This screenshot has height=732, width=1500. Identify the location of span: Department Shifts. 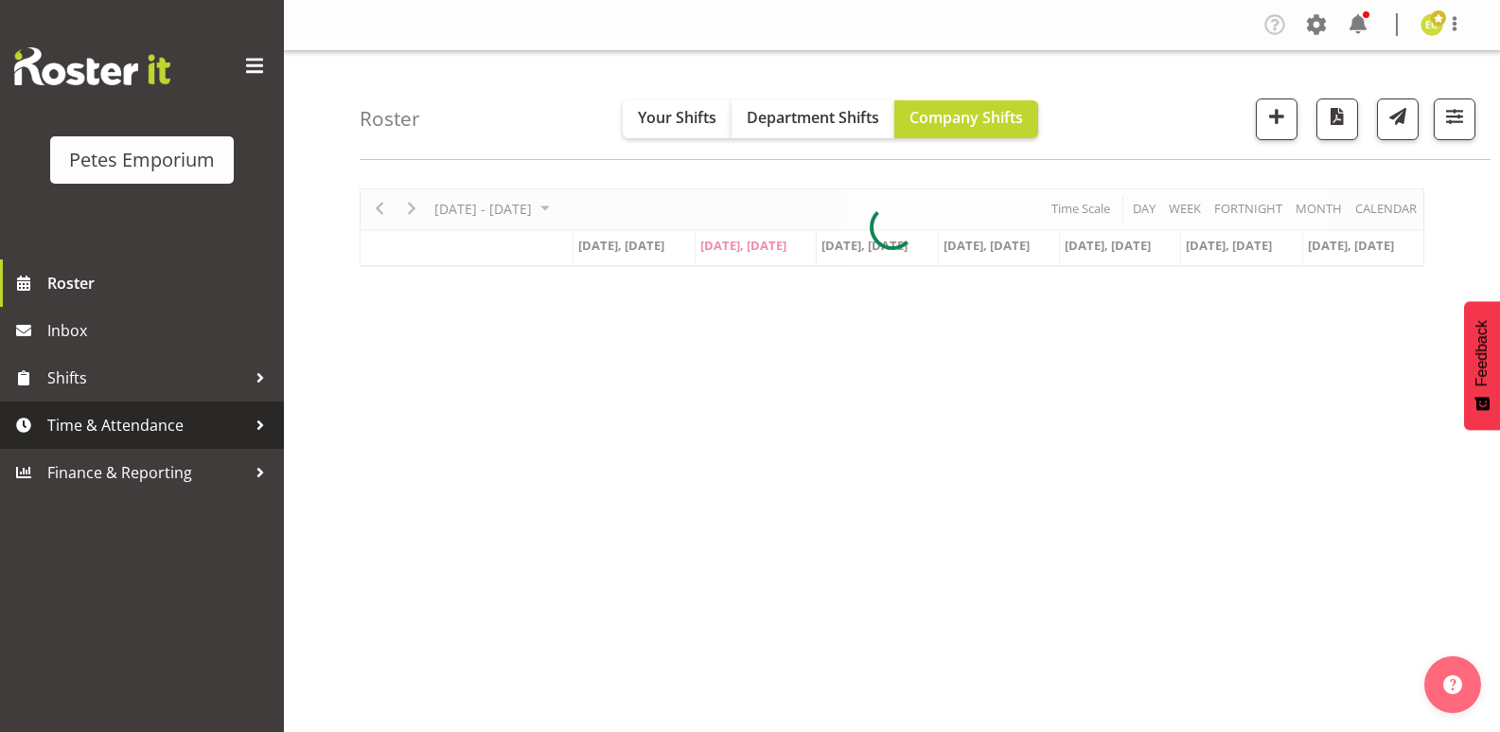
(813, 117).